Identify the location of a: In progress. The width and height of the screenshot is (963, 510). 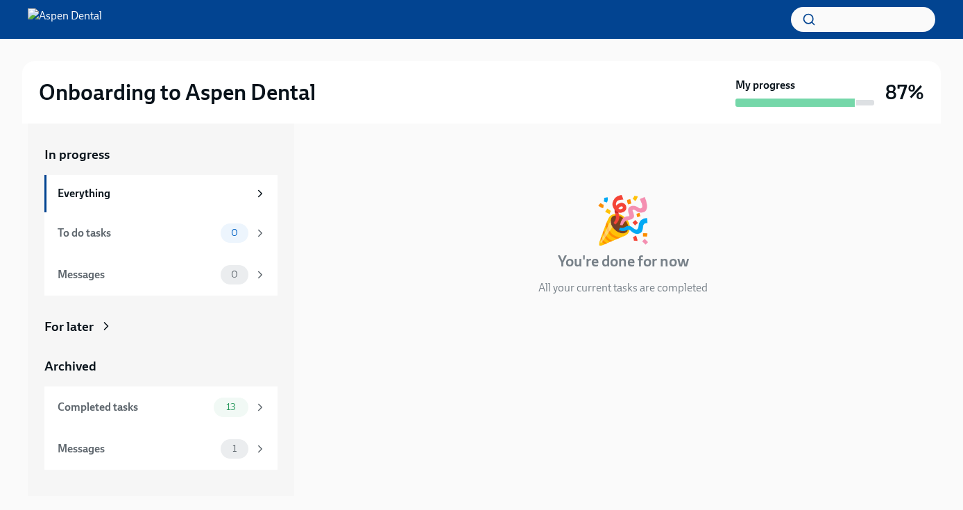
(161, 155).